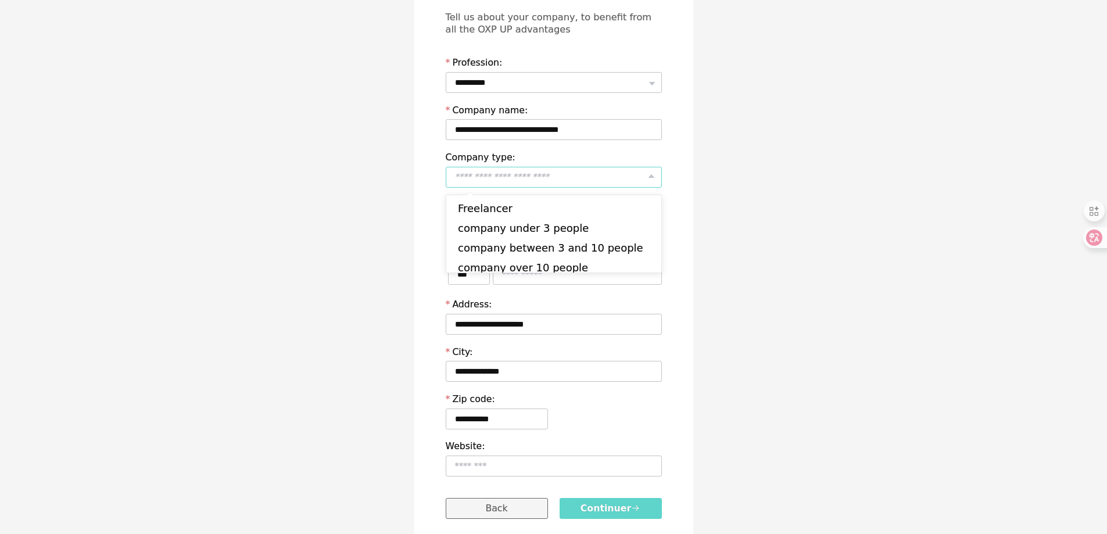 This screenshot has height=534, width=1107. Describe the element at coordinates (459, 353) in the screenshot. I see `label: City:` at that location.